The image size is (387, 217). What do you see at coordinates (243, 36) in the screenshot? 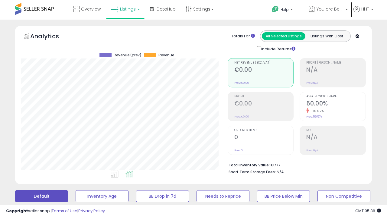
I see `div: Totals For` at bounding box center [243, 36].